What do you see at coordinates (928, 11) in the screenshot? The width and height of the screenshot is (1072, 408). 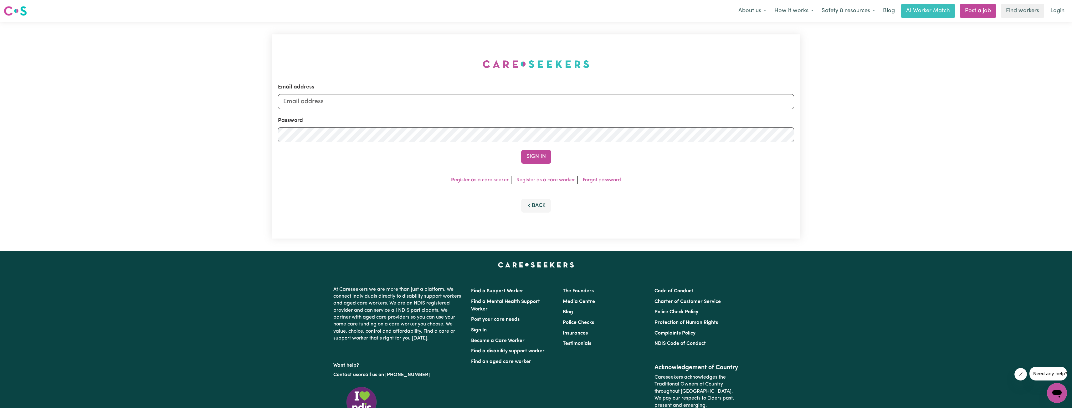 I see `a: AI Worker Match` at bounding box center [928, 11].